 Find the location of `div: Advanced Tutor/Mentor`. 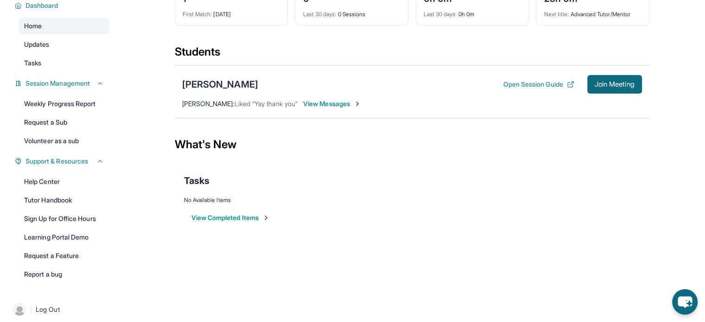

div: Advanced Tutor/Mentor is located at coordinates (593, 12).